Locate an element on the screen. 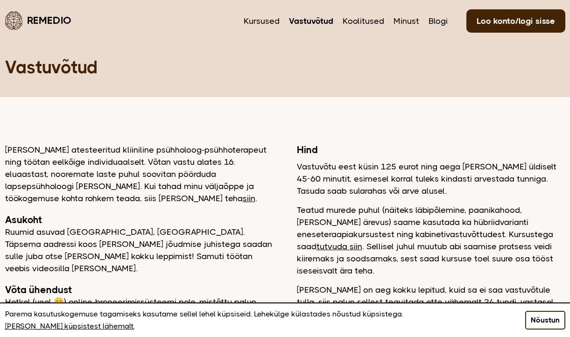 This screenshot has width=570, height=337. p: Hetkel (veel 😊) online-broneerimissüsteemi pole, mistõttu palun kirjuta mulle julgelt otse , läbi... is located at coordinates (139, 314).